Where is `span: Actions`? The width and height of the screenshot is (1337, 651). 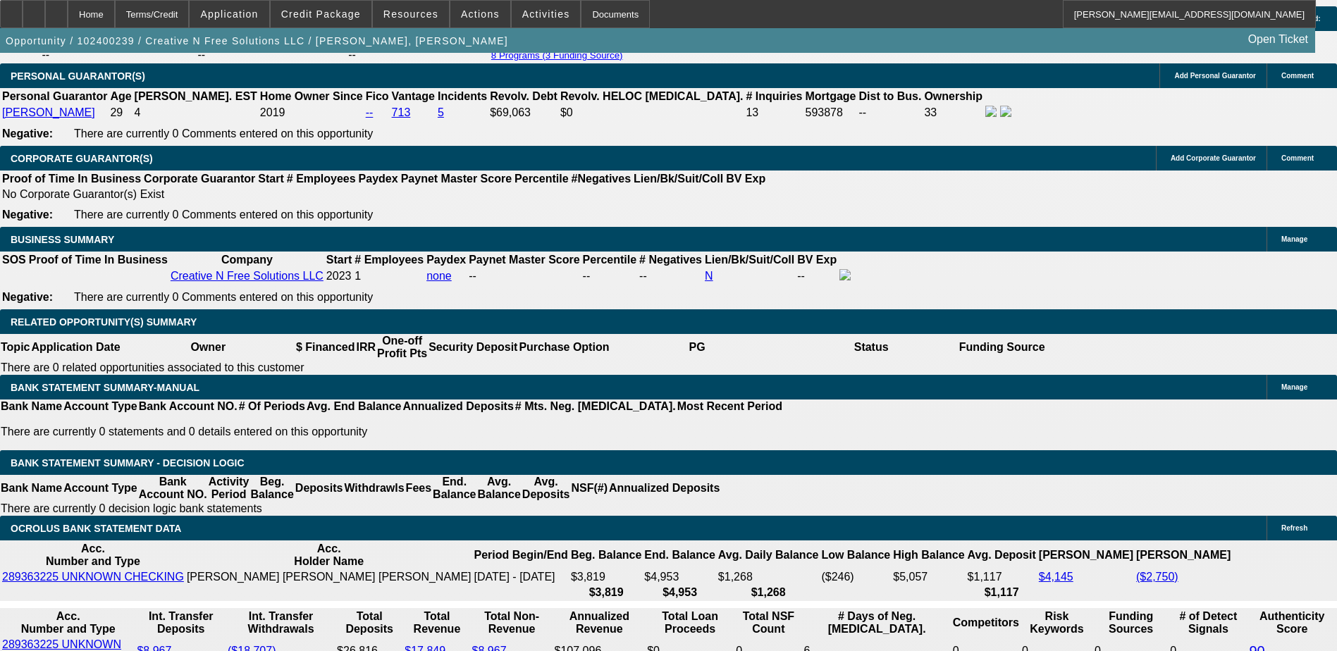
span: Actions is located at coordinates (480, 14).